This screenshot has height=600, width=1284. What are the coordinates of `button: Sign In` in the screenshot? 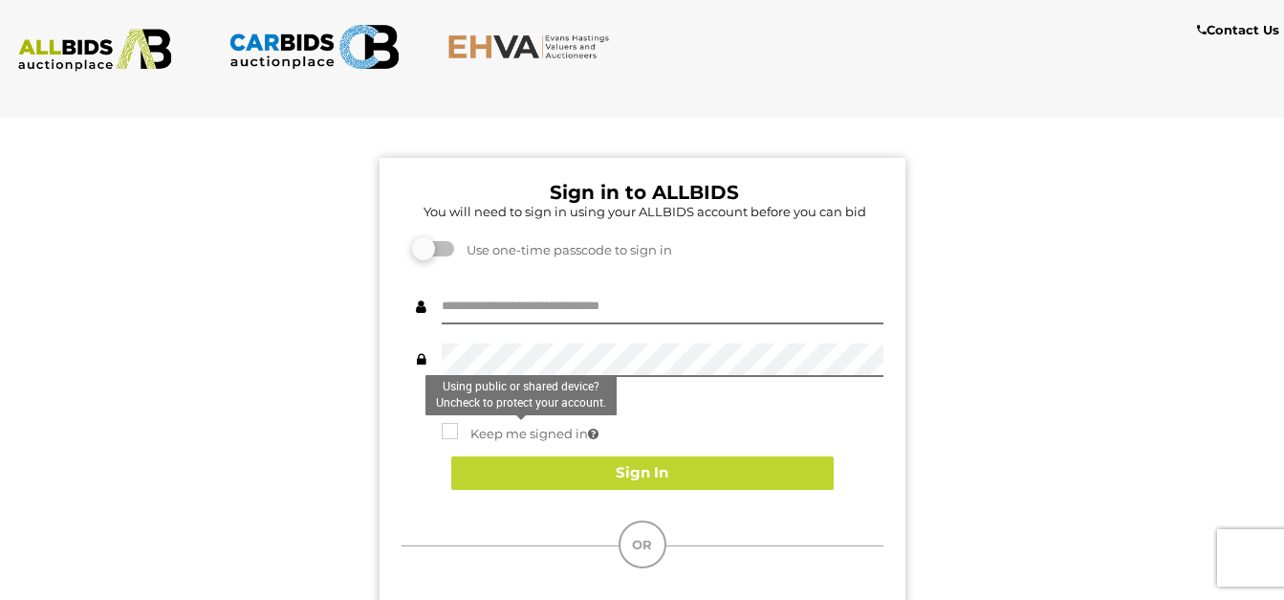 It's located at (643, 472).